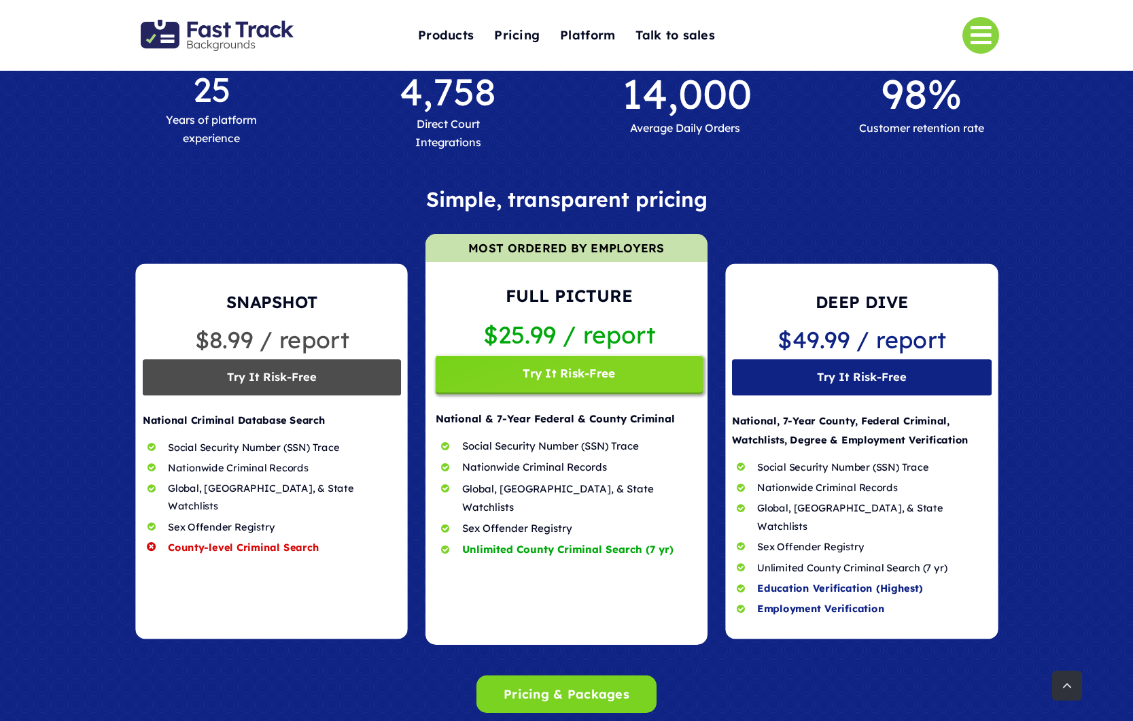 This screenshot has width=1133, height=721. I want to click on b: Simple, transparent pricing, so click(567, 199).